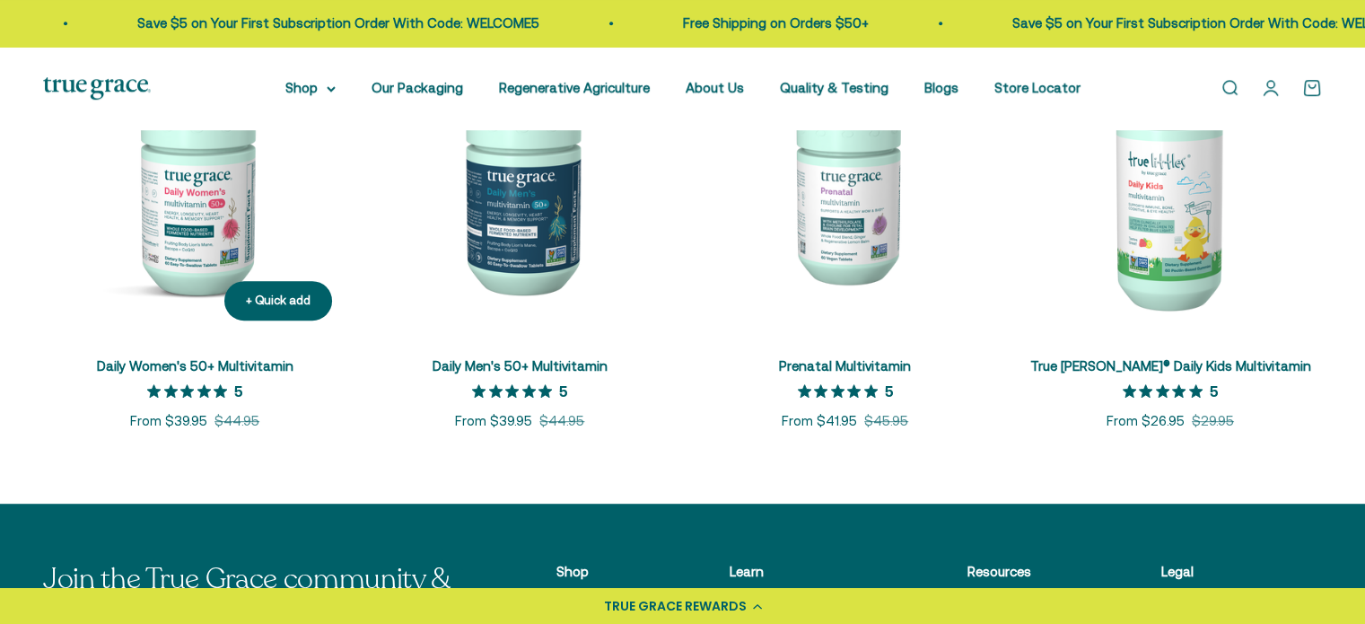  Describe the element at coordinates (520, 183) in the screenshot. I see `img: Daily Men's 50+ Multivitamin` at that location.